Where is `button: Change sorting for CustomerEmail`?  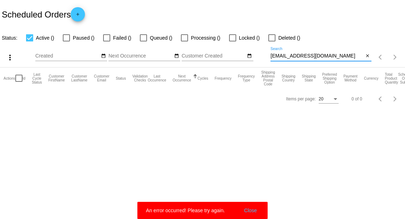 button: Change sorting for CustomerEmail is located at coordinates (101, 78).